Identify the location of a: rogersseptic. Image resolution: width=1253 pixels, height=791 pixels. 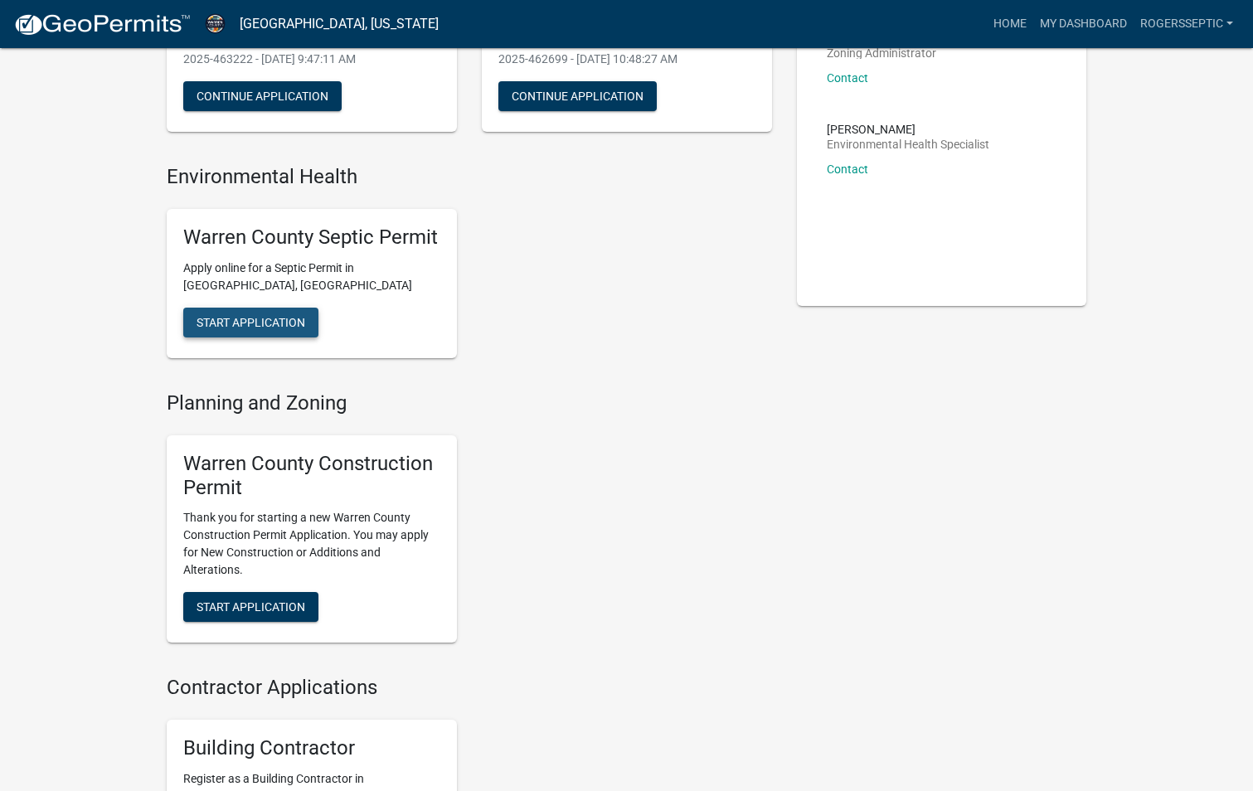
(1187, 24).